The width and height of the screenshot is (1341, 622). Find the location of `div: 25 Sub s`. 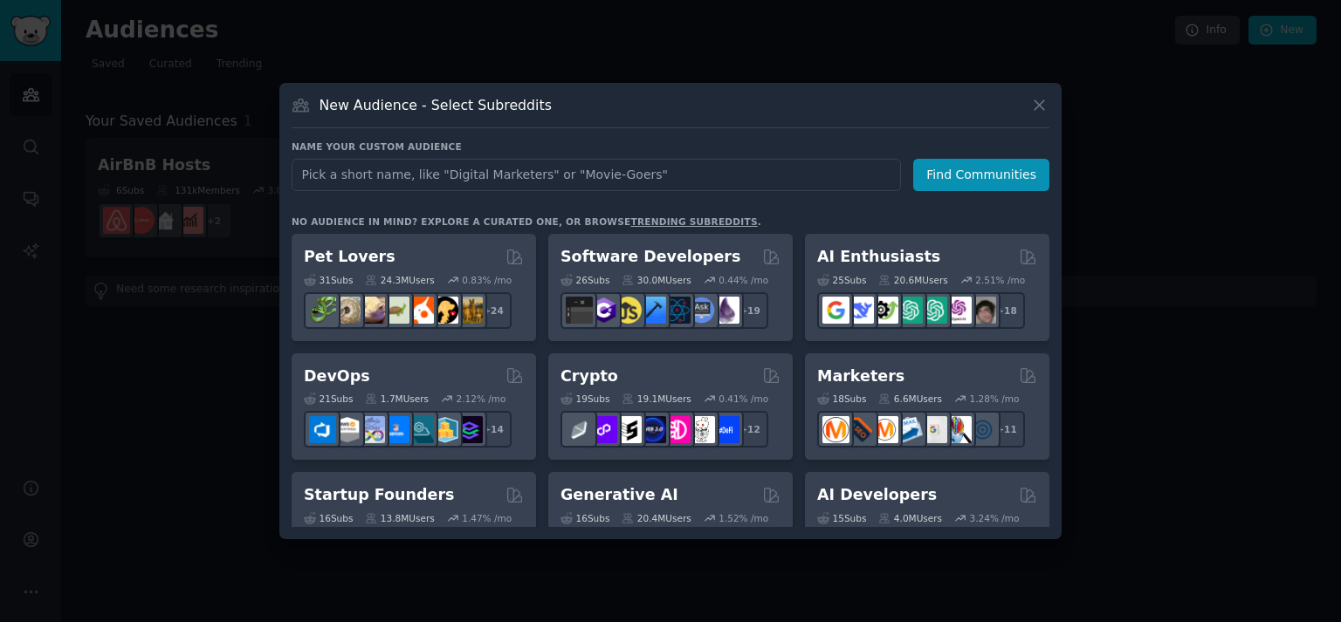

div: 25 Sub s is located at coordinates (841, 280).